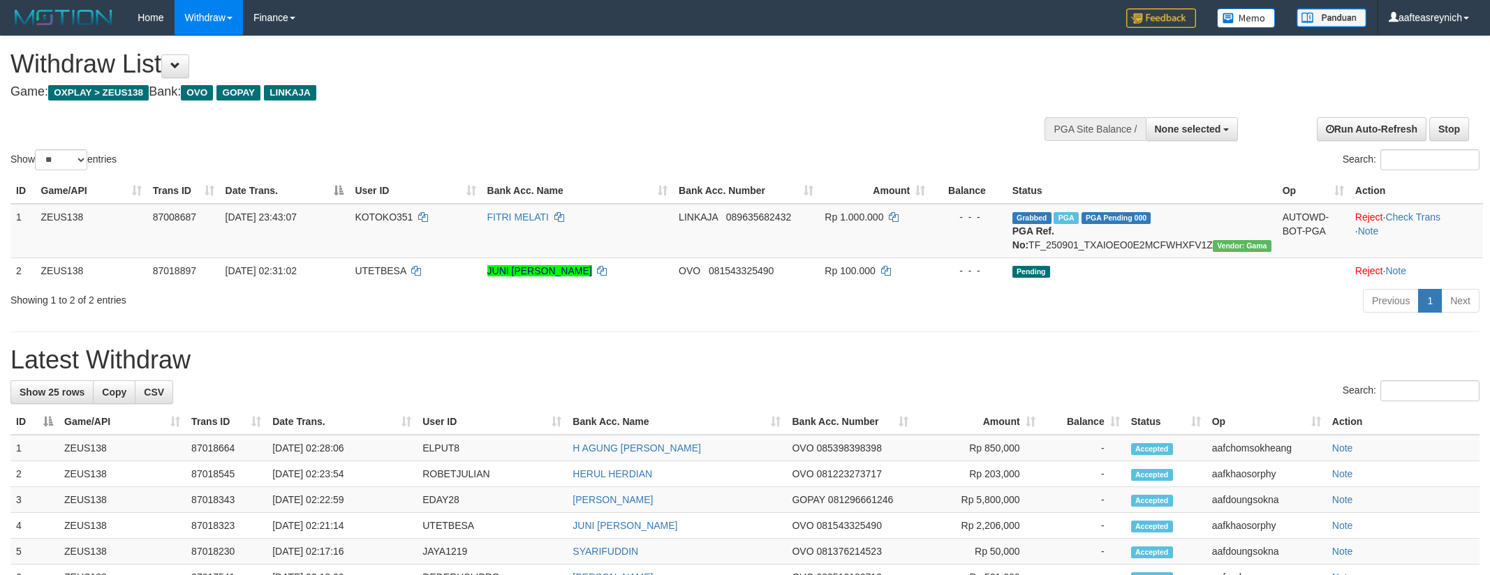  What do you see at coordinates (1161, 18) in the screenshot?
I see `img: Feedback.jpg` at bounding box center [1161, 18].